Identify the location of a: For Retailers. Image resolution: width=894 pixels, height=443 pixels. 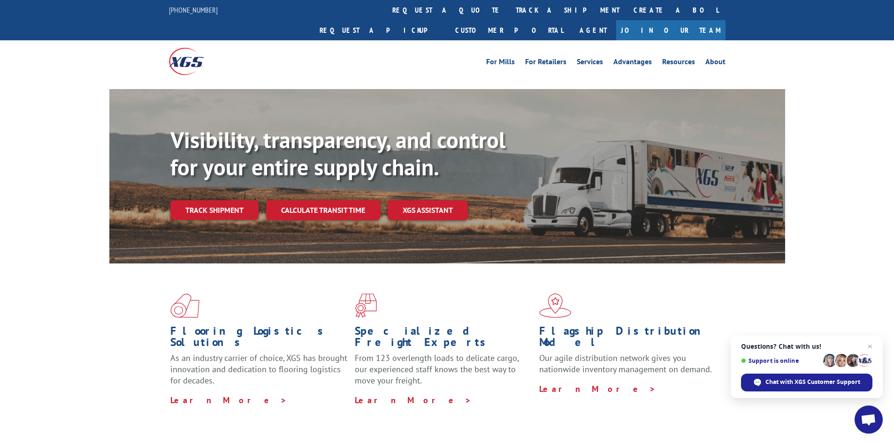
(546, 63).